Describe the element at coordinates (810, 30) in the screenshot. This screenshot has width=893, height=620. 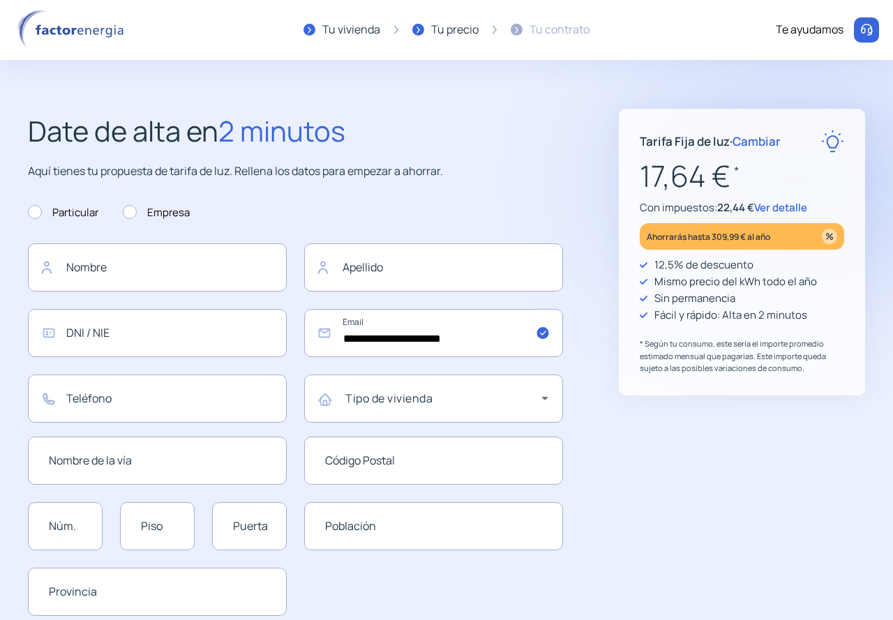
I see `div: Te ayudamos` at that location.